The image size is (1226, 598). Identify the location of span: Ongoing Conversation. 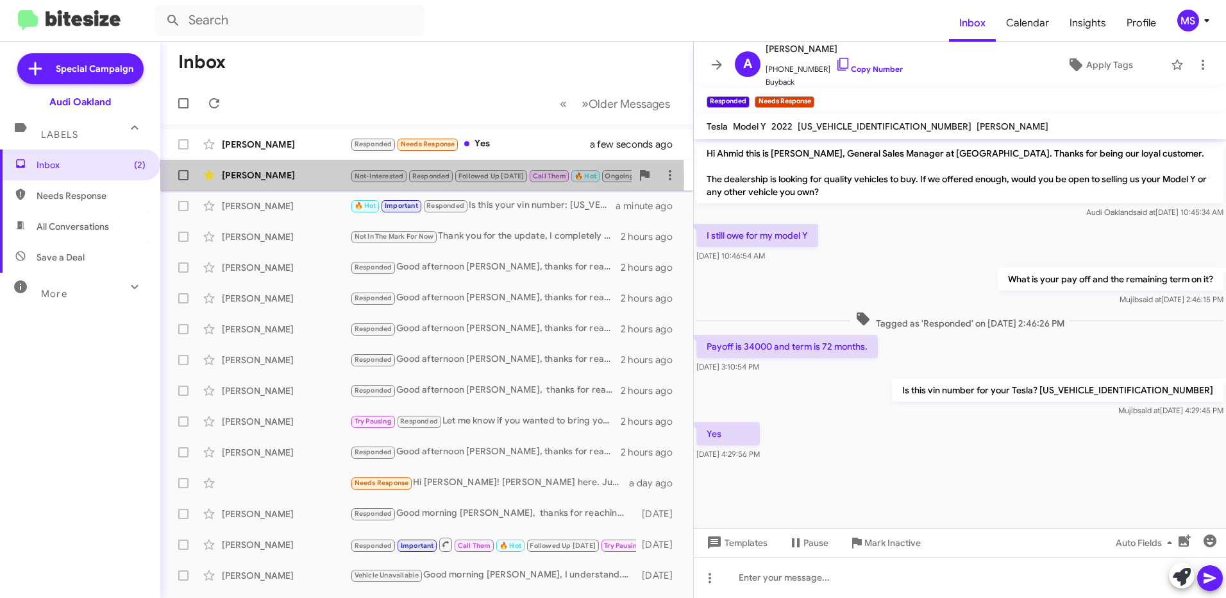
(642, 176).